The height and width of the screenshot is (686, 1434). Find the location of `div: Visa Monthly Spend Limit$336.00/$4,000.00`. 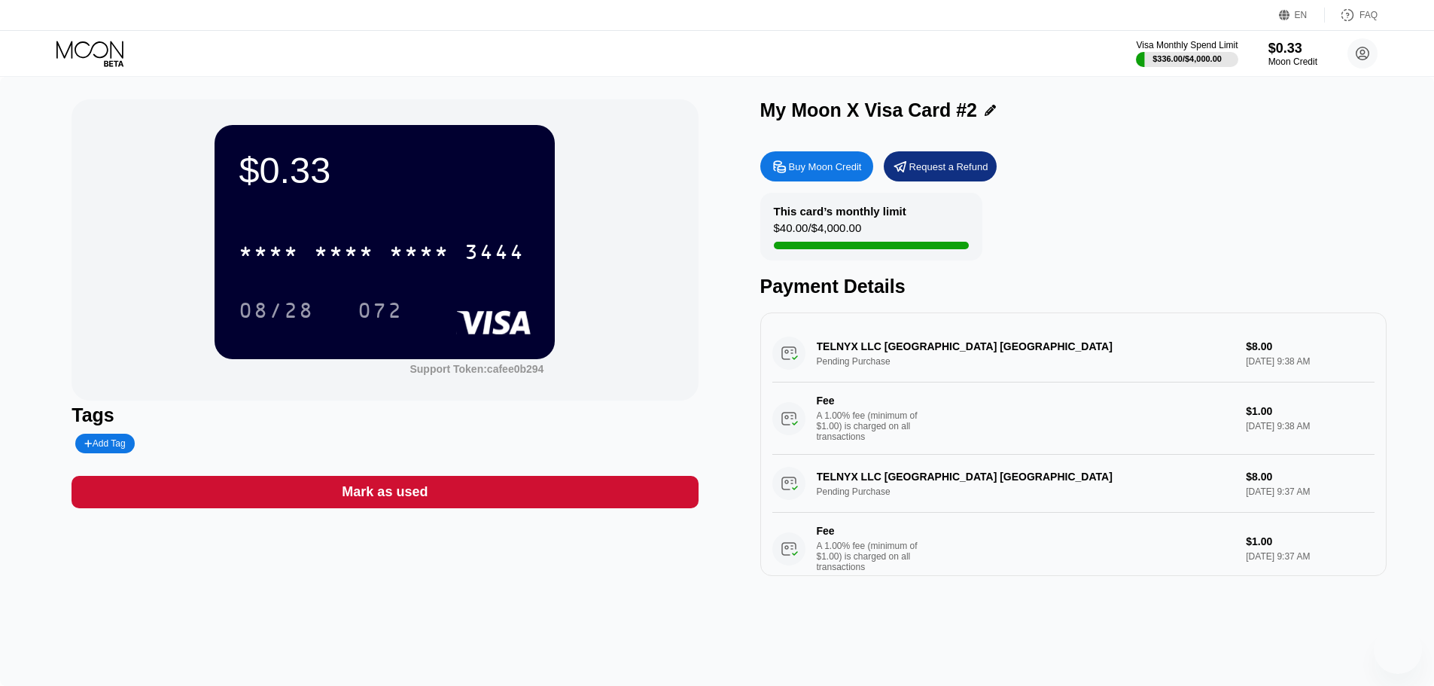

div: Visa Monthly Spend Limit$336.00/$4,000.00 is located at coordinates (1186, 53).